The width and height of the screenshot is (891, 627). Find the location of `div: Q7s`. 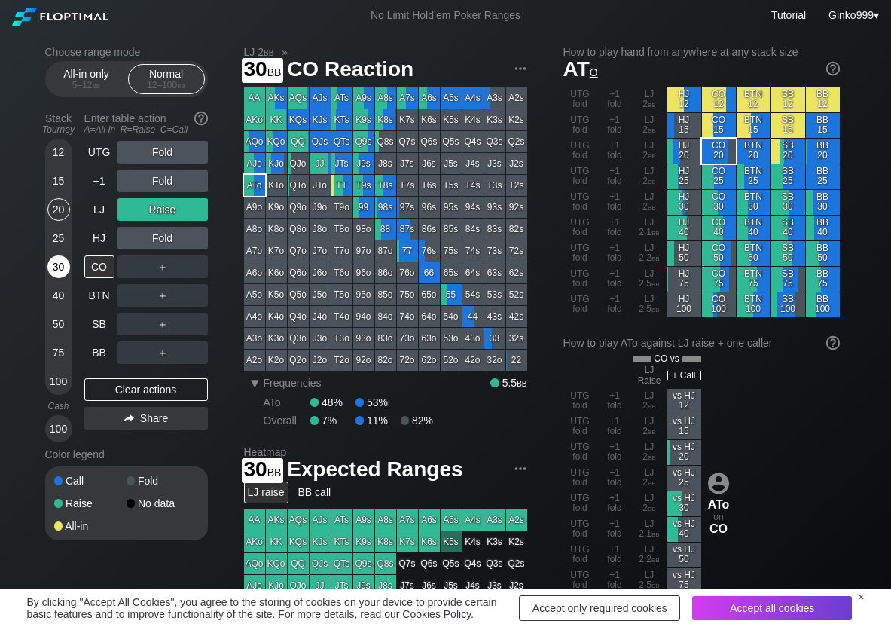

div: Q7s is located at coordinates (407, 142).